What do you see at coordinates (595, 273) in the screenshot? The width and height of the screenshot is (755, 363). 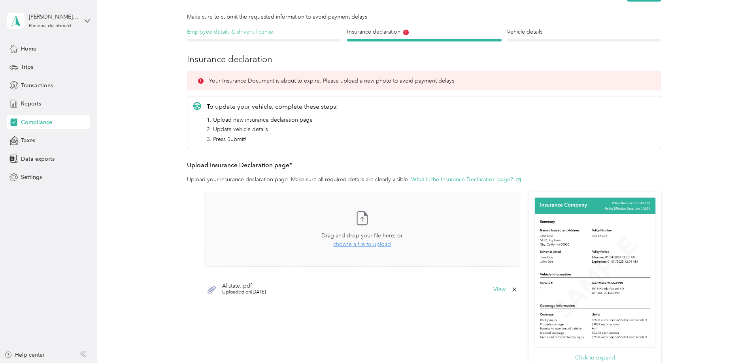 I see `img: Sample insurance declaration` at bounding box center [595, 273].